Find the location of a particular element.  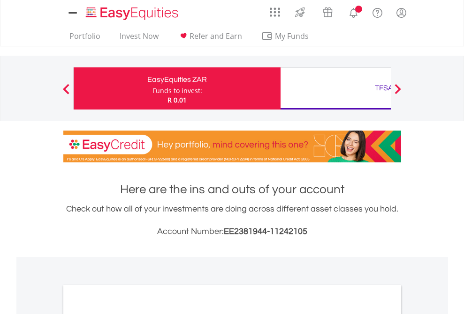

a: Refer and Earn is located at coordinates (209, 38).